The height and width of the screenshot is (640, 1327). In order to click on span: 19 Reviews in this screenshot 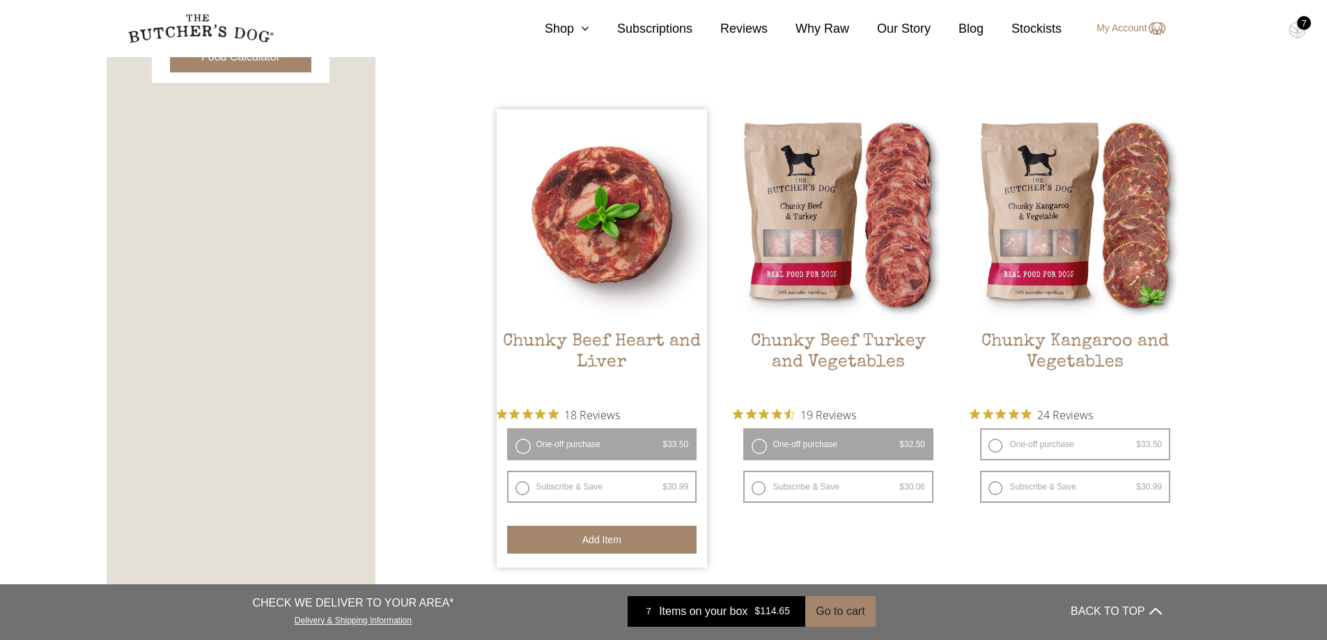, I will do `click(828, 415)`.